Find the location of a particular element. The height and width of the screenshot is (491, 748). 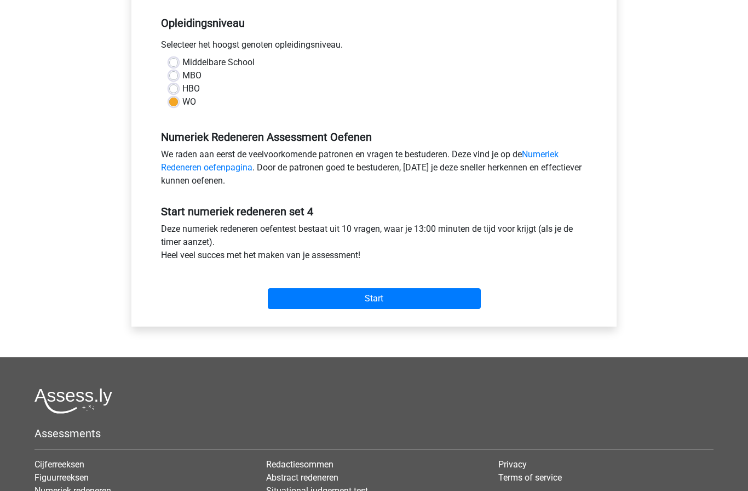

h5: Numeriek Redeneren Assessment Oefenen is located at coordinates (374, 137).